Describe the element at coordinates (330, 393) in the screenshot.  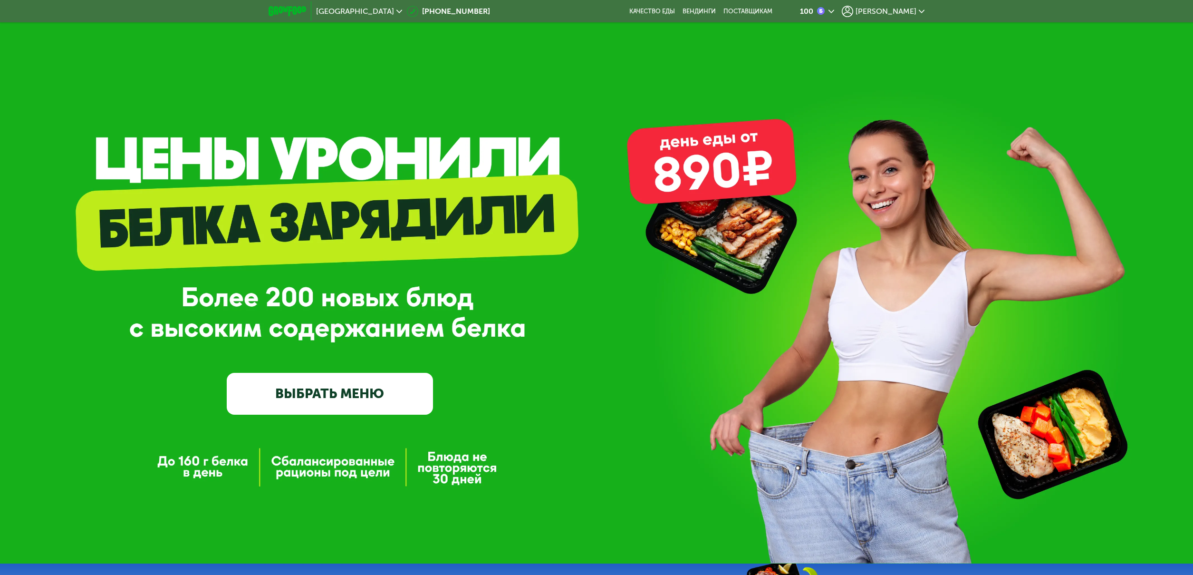
I see `a: ВЫБРАТЬ МЕНЮ` at that location.